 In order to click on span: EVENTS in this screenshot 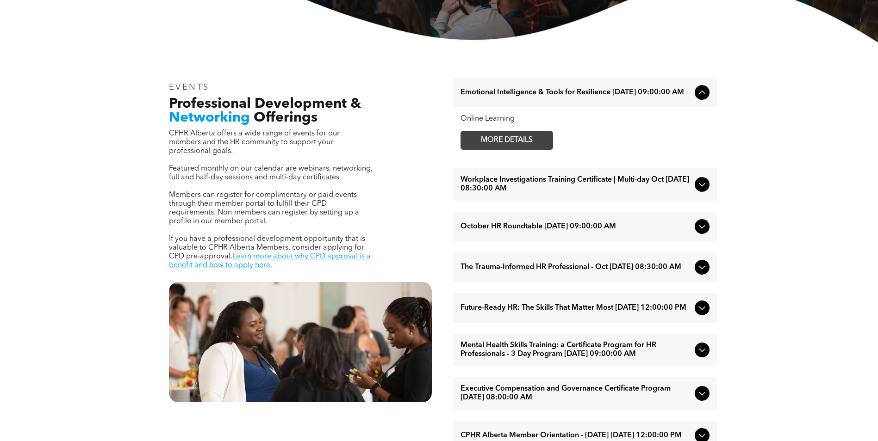, I will do `click(189, 87)`.